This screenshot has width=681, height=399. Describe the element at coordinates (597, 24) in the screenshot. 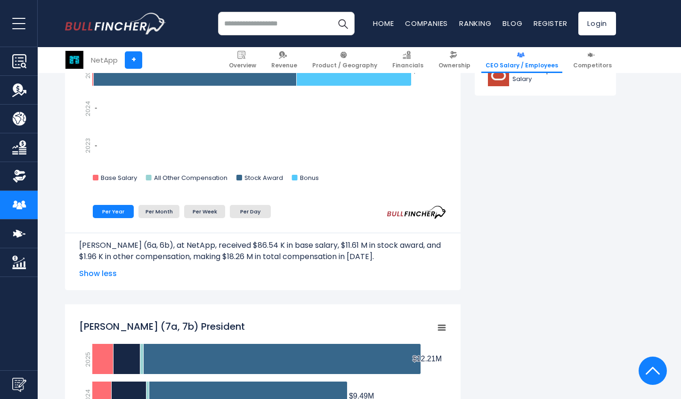

I see `a: Login` at that location.